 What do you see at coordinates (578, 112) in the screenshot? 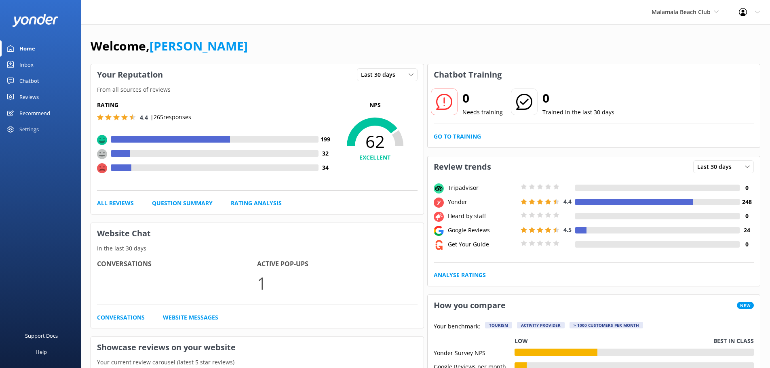
I see `p: Trained in the last 30 days` at bounding box center [578, 112].